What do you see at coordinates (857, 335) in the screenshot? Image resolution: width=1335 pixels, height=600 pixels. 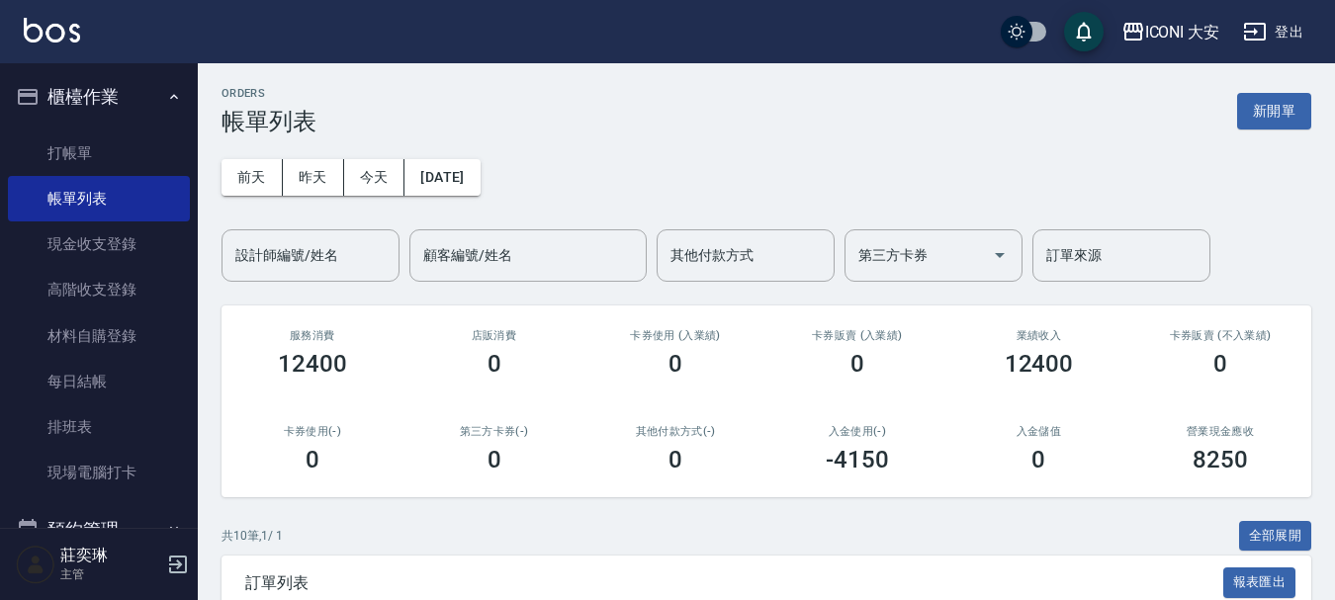 I see `h2: 卡券販賣 (入業績)` at bounding box center [857, 335].